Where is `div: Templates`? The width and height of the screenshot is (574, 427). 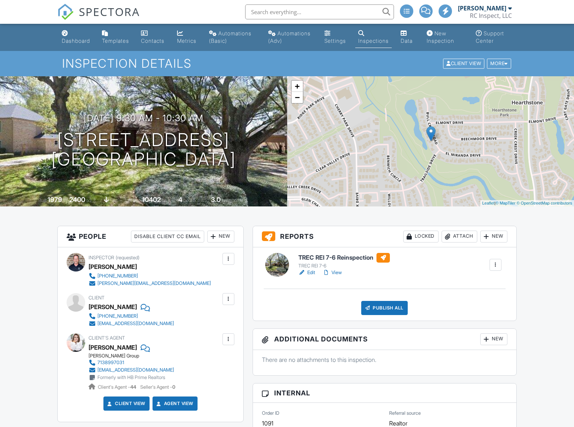 div: Templates is located at coordinates (115, 41).